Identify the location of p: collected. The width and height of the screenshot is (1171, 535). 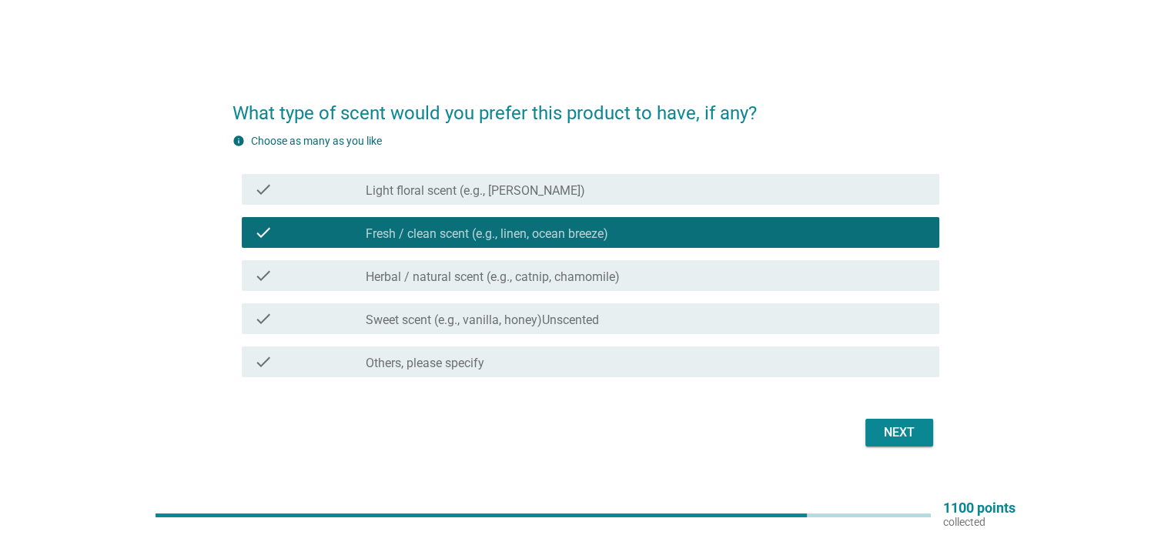
(979, 522).